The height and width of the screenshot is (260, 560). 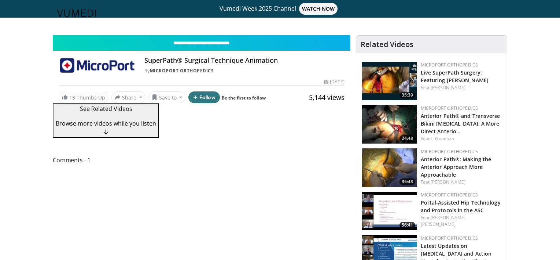 I want to click on img: b1597ee7-cf41-4585-b267-0e78d19b3be0.150x105_q85_crop-smart_upscale.jpg, so click(x=390, y=81).